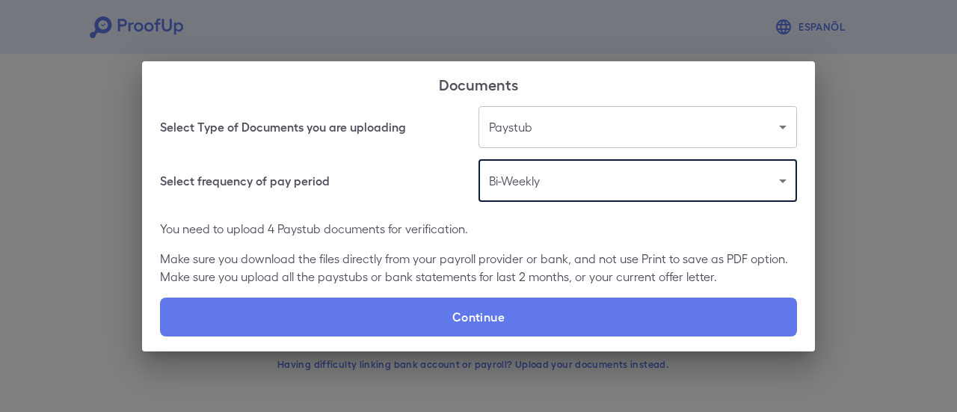 The image size is (957, 412). I want to click on p: Make sure you download the files directly from your payroll provider or bank, and not use Print t..., so click(479, 268).